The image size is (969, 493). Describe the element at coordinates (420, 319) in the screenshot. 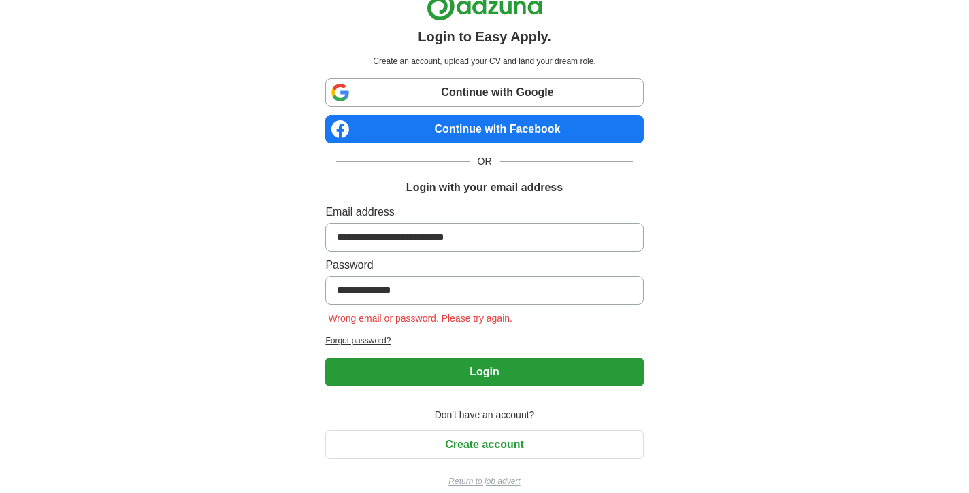

I see `span: Wrong email or password. Please try again.` at that location.